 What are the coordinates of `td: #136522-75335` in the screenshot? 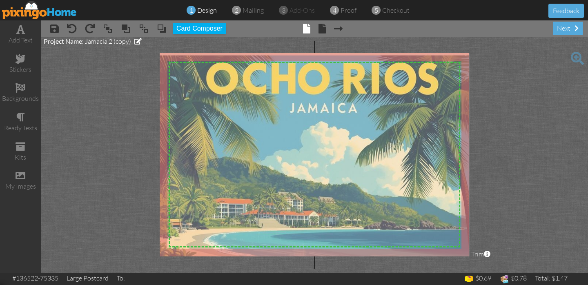 It's located at (35, 278).